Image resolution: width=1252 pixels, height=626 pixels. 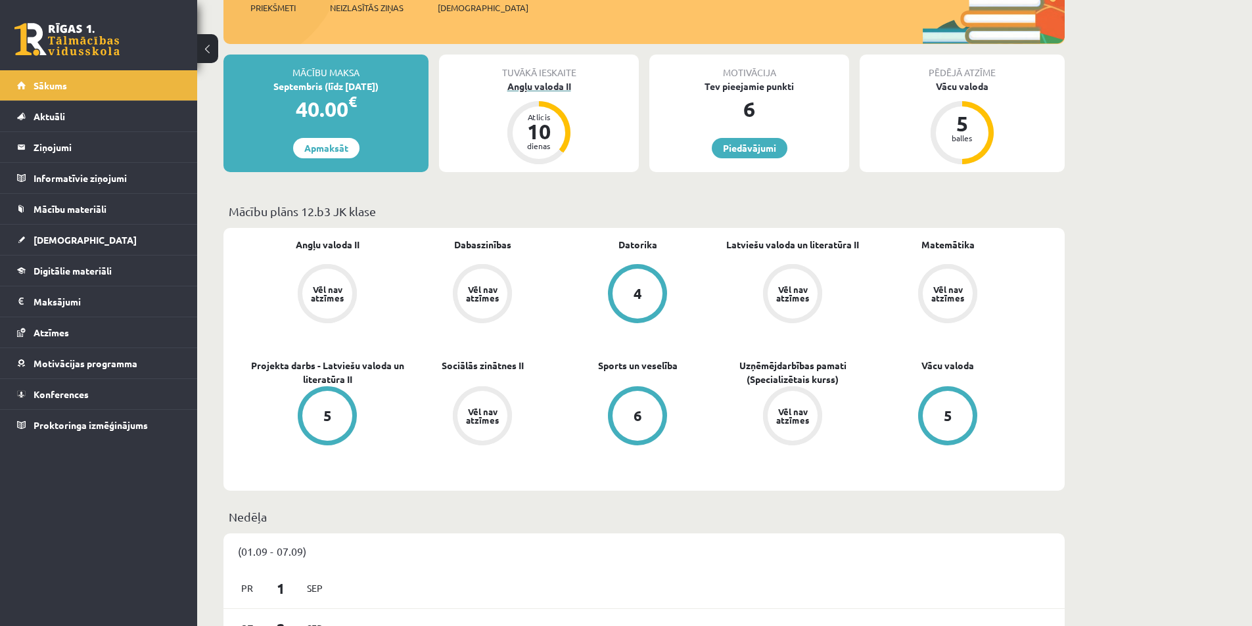 I want to click on span: Mācību materiāli, so click(x=70, y=209).